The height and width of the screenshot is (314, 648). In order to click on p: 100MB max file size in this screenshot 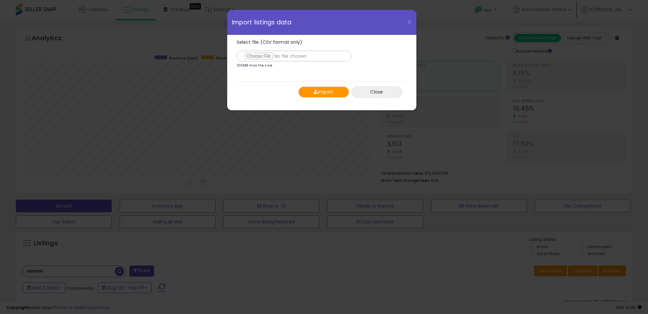, I will do `click(255, 65)`.